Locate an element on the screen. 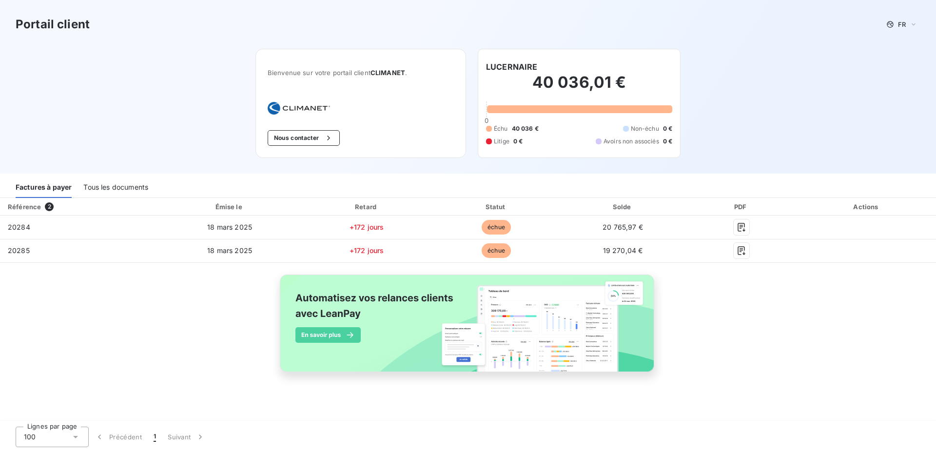  button: Nous contacter is located at coordinates (304, 138).